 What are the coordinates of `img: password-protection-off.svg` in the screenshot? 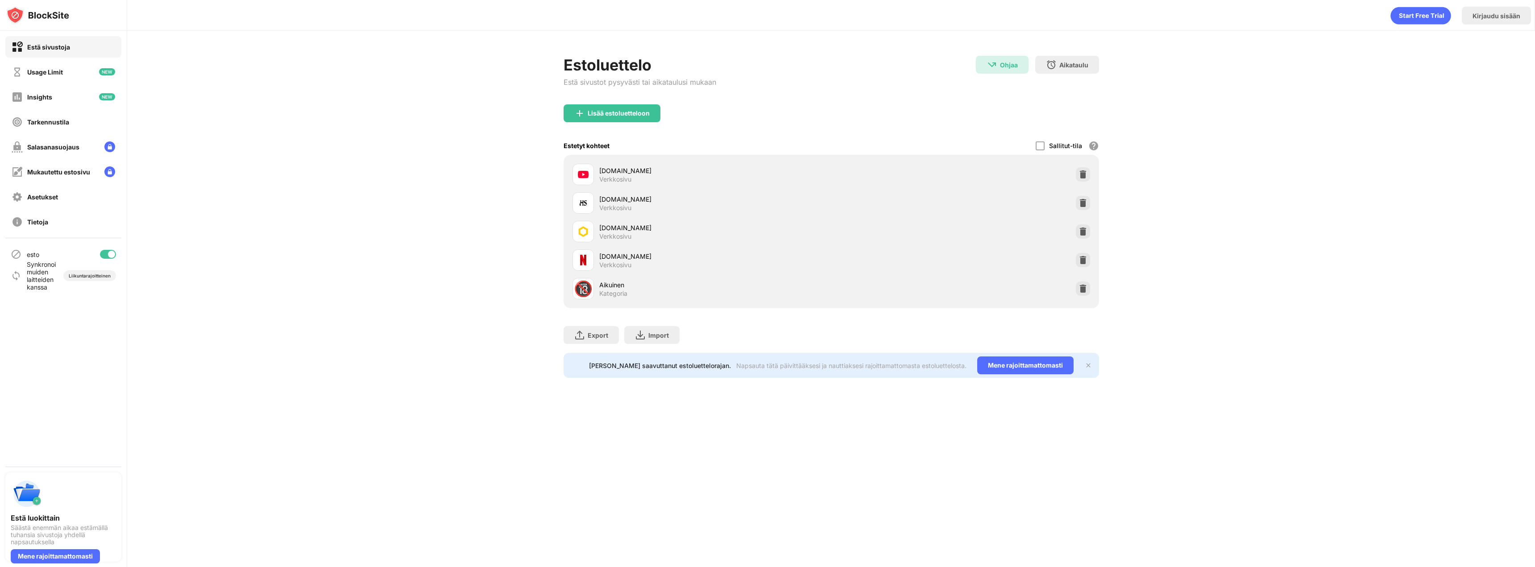 It's located at (17, 147).